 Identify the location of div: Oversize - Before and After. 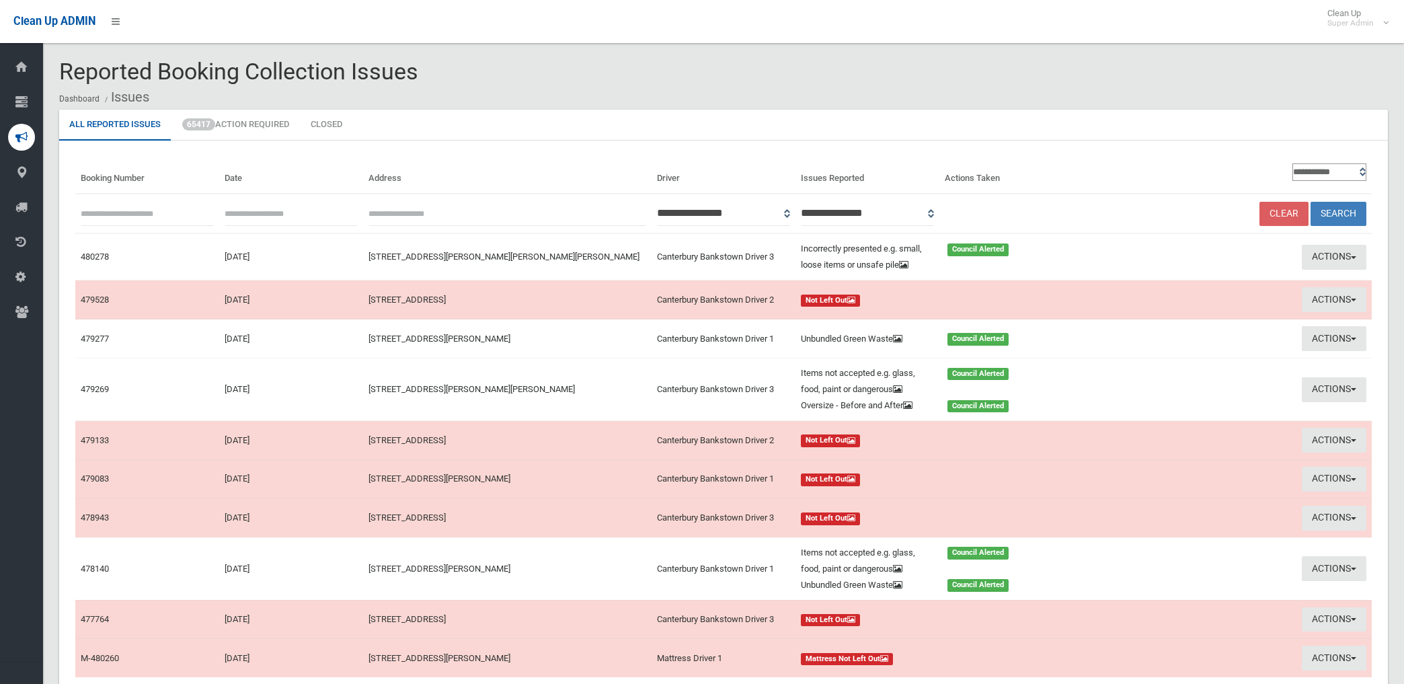
(866, 406).